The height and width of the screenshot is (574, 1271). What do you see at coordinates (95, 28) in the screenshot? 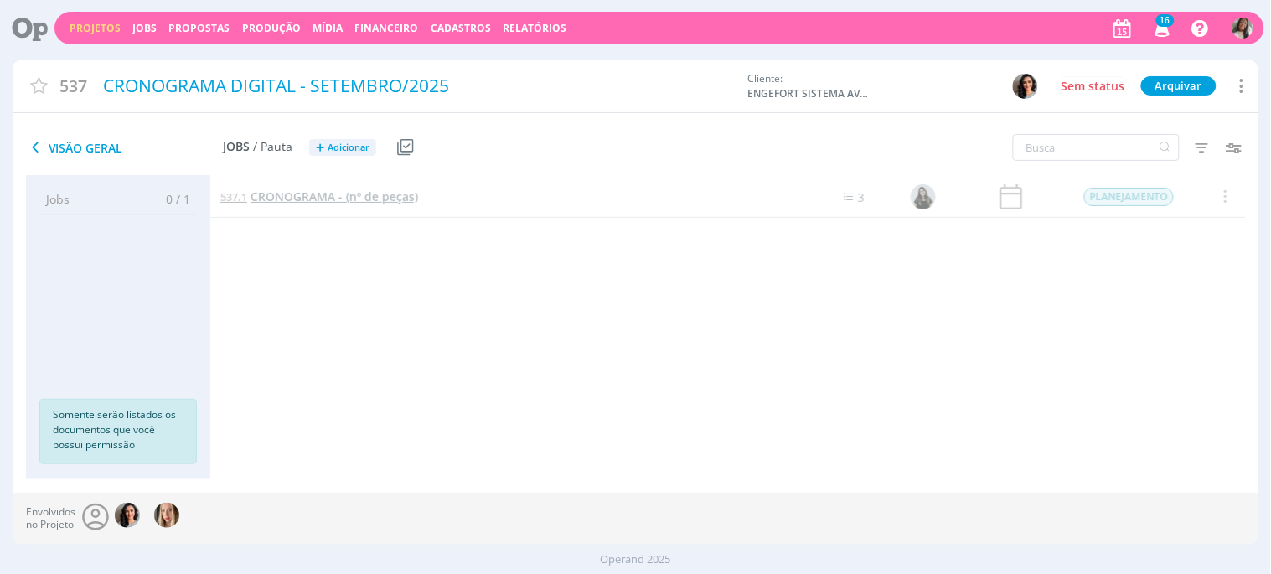
I see `a: Projetos` at bounding box center [95, 28].